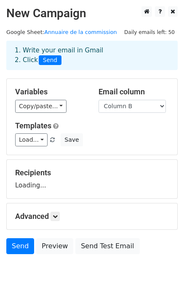 The height and width of the screenshot is (286, 184). I want to click on h5: Email column, so click(134, 92).